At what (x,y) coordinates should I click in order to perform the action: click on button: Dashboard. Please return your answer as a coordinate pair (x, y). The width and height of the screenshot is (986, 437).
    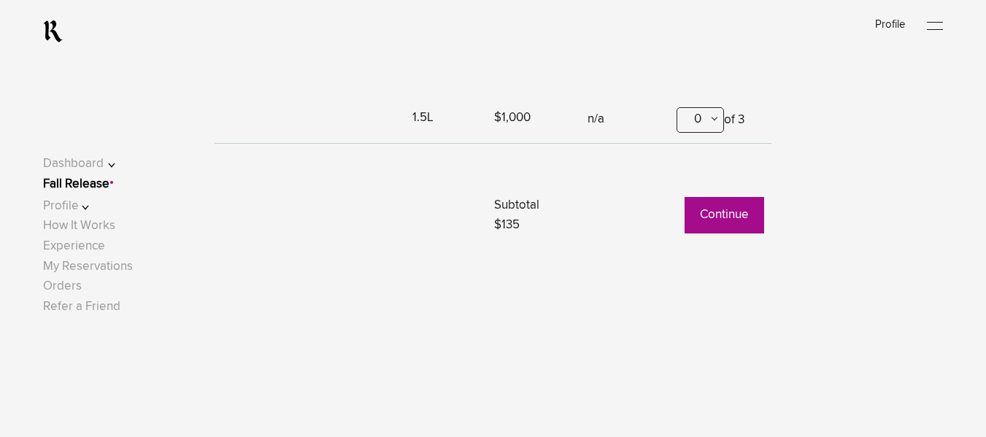
    Looking at the image, I should click on (89, 163).